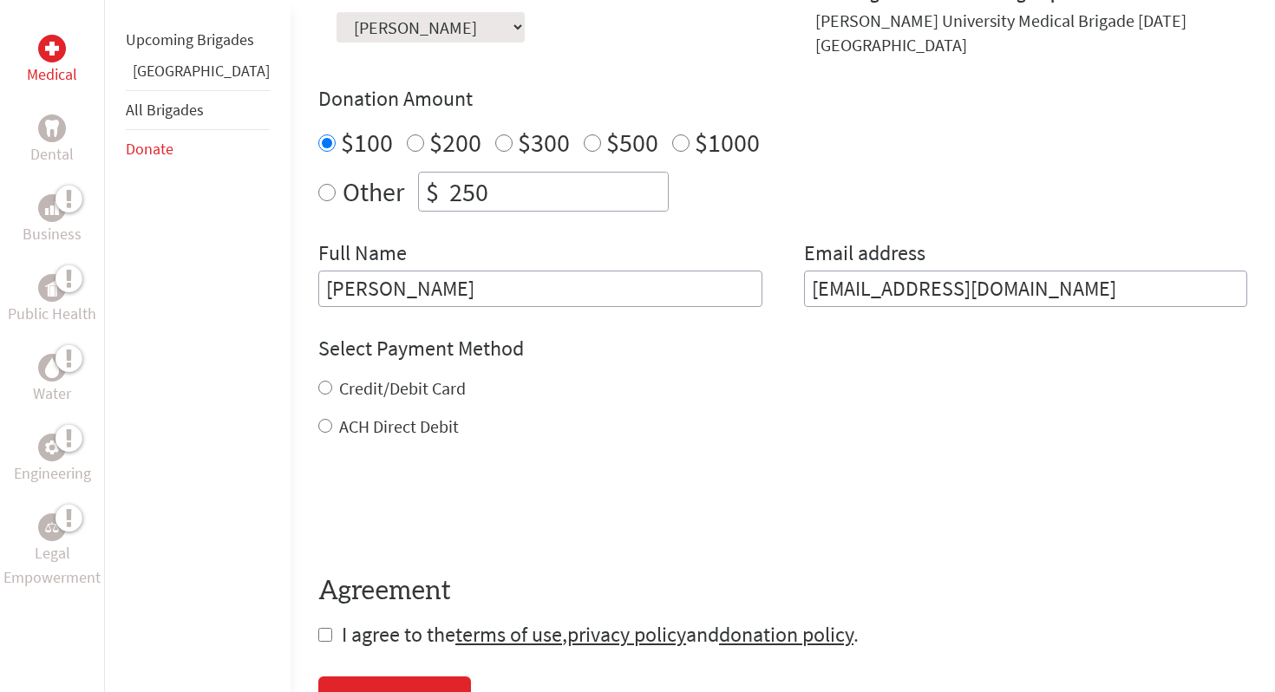 The height and width of the screenshot is (692, 1275). What do you see at coordinates (52, 448) in the screenshot?
I see `img: Engineering` at bounding box center [52, 448].